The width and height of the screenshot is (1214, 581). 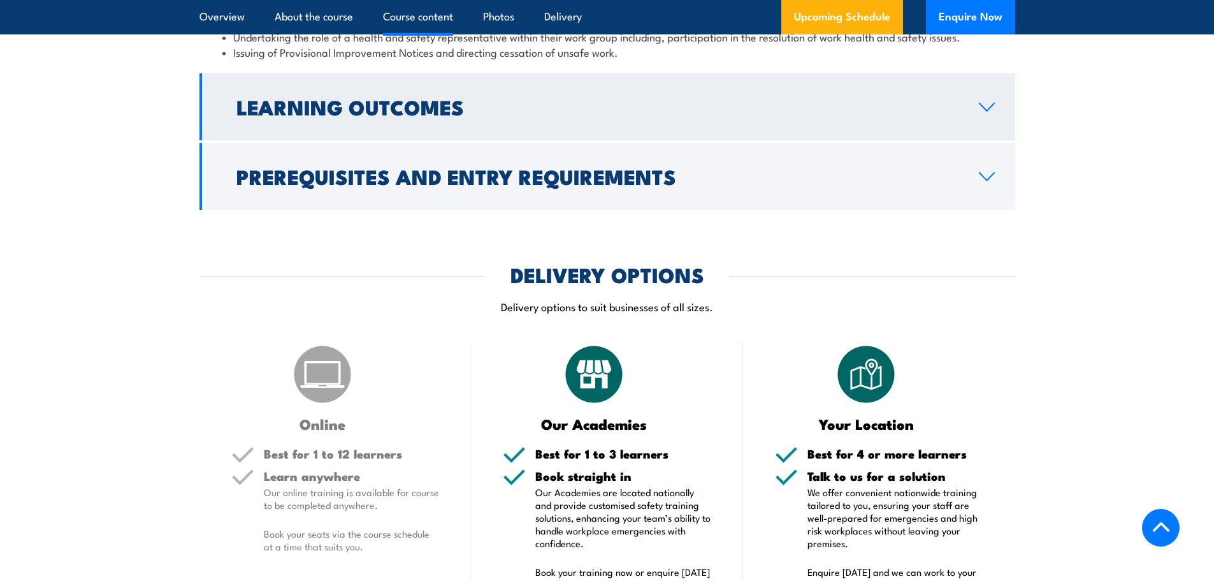 I want to click on h5: Best for 1 to 12 learners, so click(x=352, y=453).